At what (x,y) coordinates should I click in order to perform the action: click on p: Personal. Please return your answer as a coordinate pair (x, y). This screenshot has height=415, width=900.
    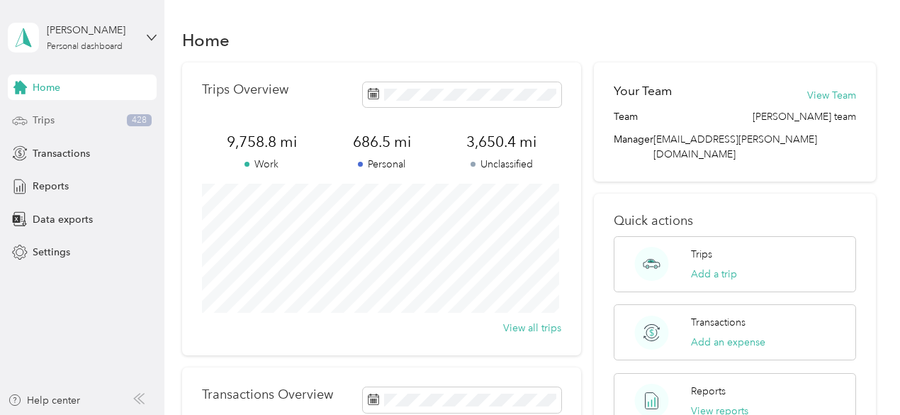
    Looking at the image, I should click on (381, 164).